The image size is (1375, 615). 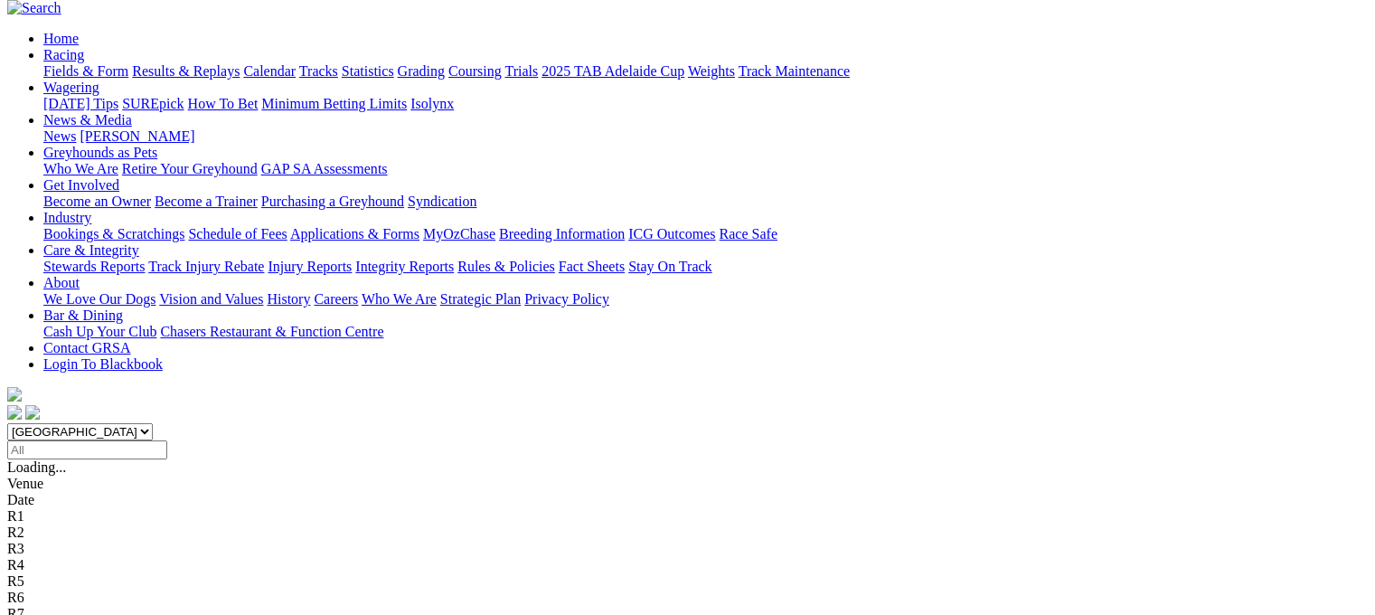 What do you see at coordinates (83, 315) in the screenshot?
I see `a: Bar & Dining` at bounding box center [83, 315].